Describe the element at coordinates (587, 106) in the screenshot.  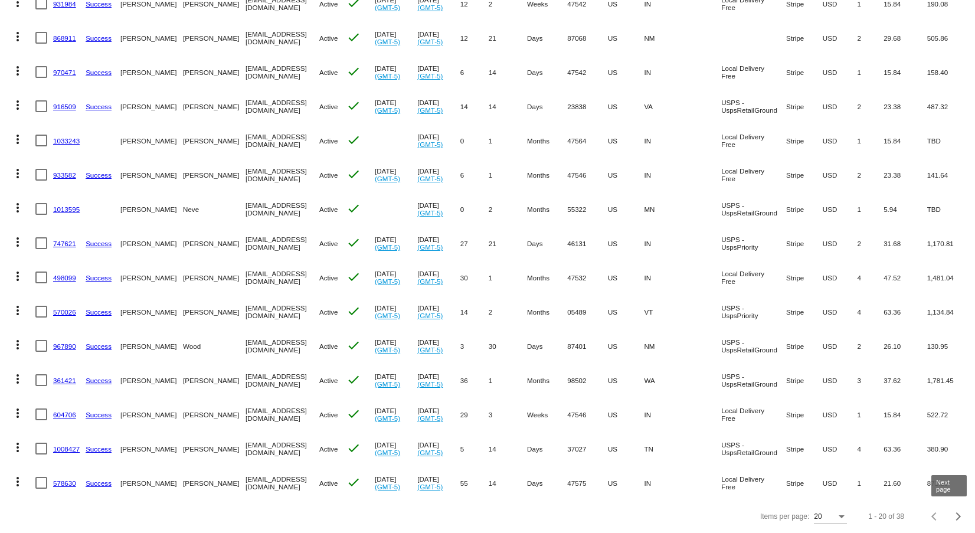
I see `mat-cell: 23838` at that location.